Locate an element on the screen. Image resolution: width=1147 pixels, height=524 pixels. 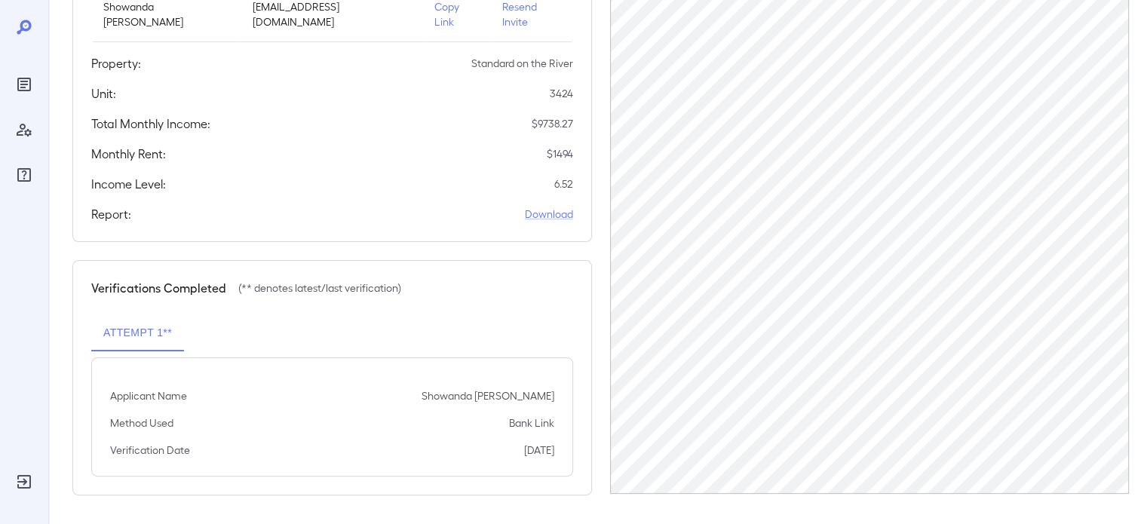
div: Log Out is located at coordinates (24, 482).